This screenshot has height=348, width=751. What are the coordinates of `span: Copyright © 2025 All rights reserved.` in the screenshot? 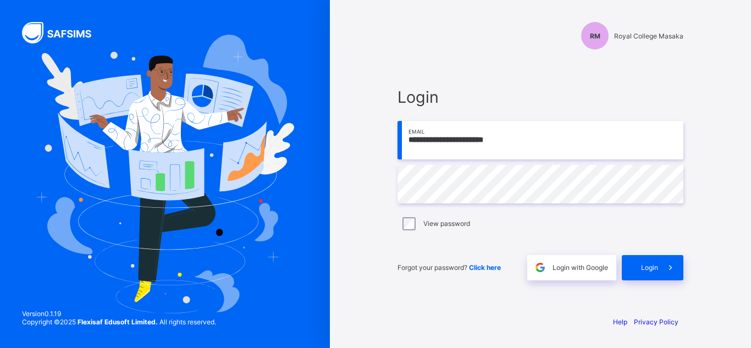 It's located at (119, 321).